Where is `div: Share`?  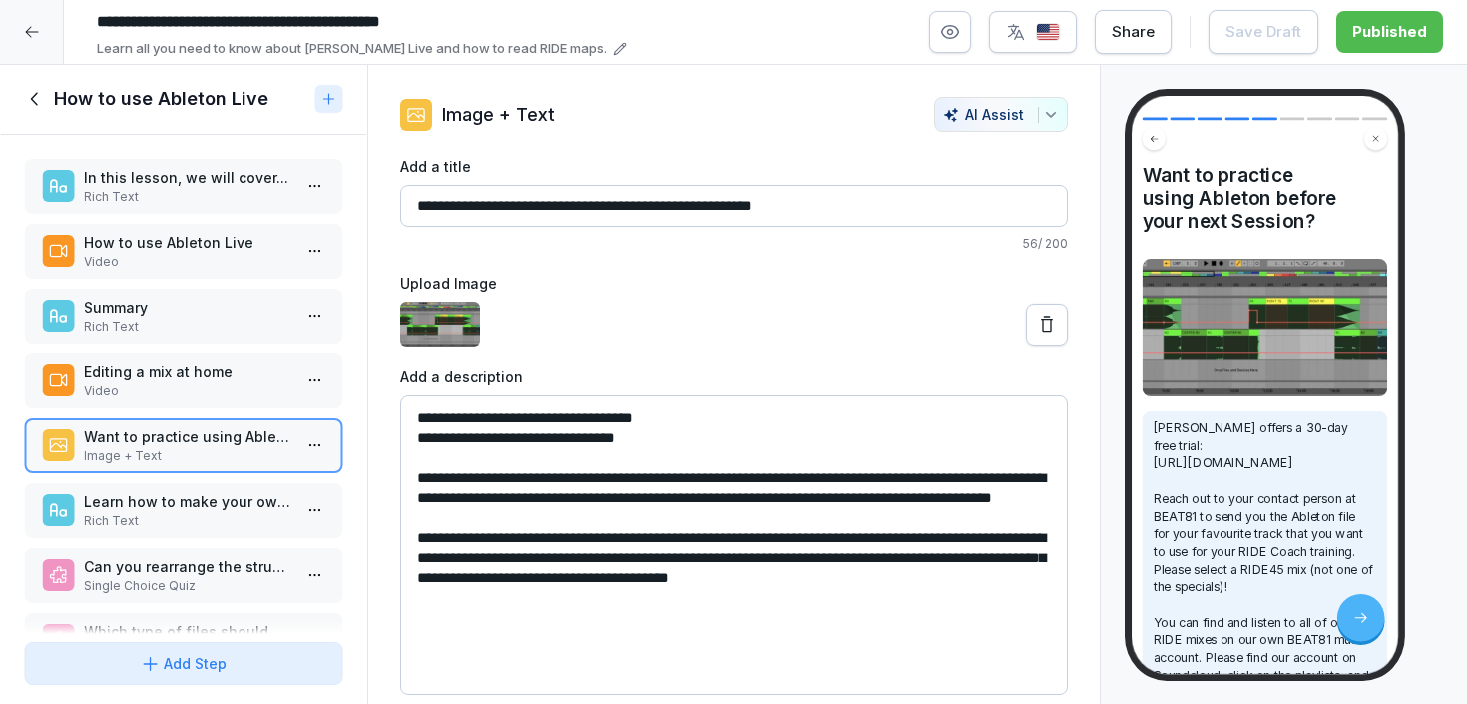 div: Share is located at coordinates (1133, 32).